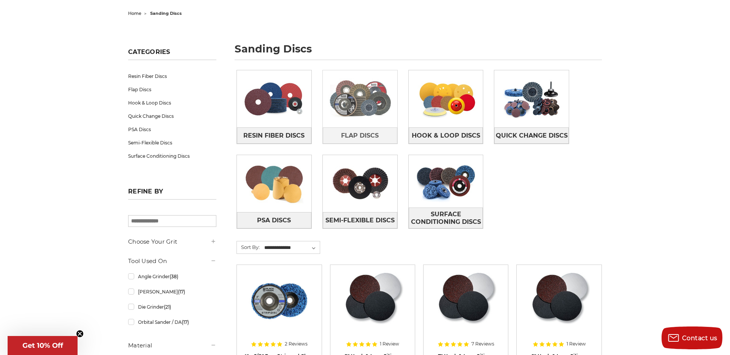  I want to click on a: Angle Grinder, so click(172, 276).